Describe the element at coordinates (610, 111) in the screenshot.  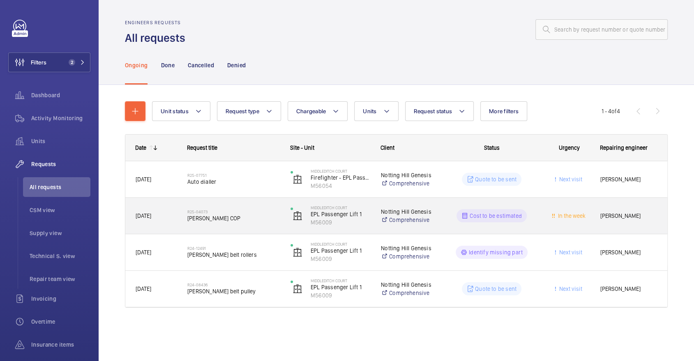
I see `span: 1 - 4 4` at that location.